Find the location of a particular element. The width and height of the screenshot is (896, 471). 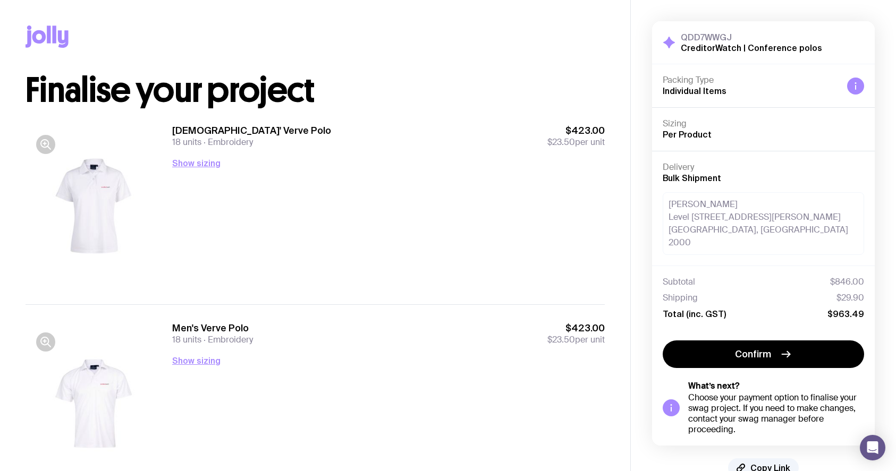

span: $846.00 is located at coordinates (847, 282).